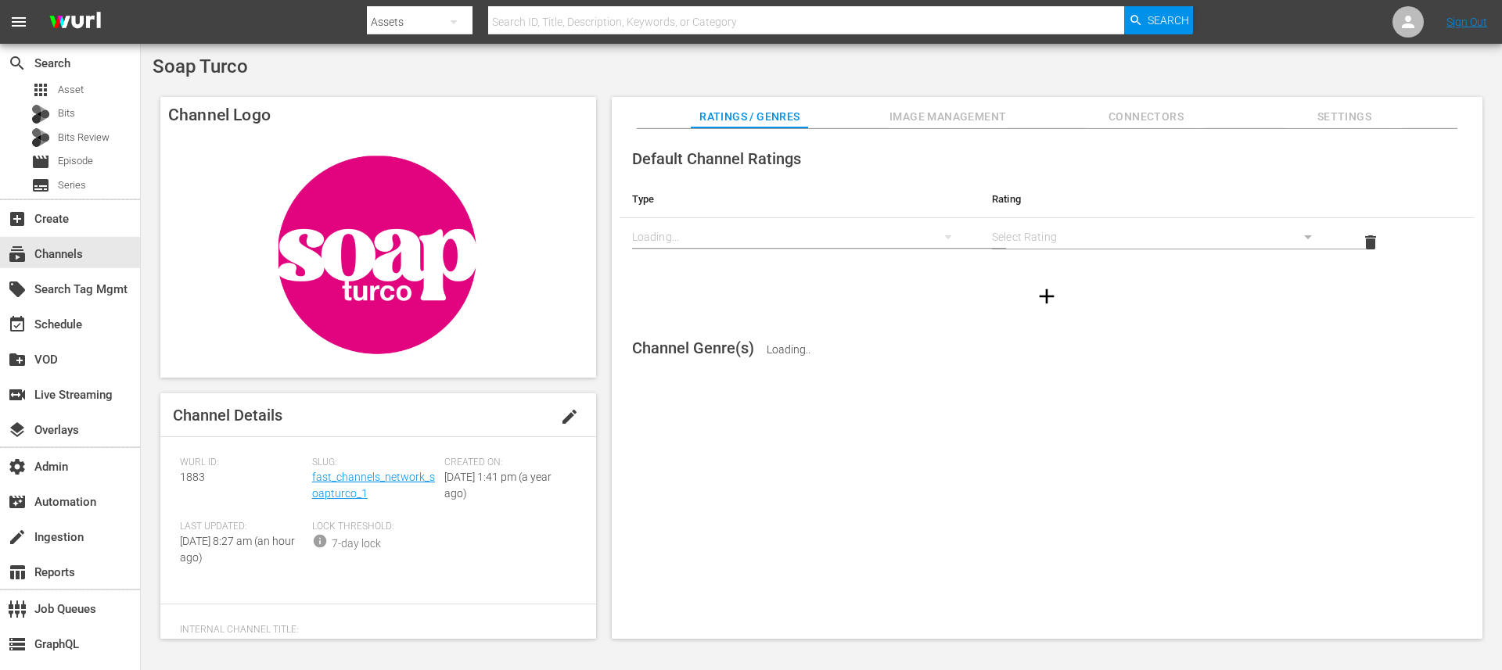  What do you see at coordinates (374, 463) in the screenshot?
I see `span: Slug:` at bounding box center [374, 463].